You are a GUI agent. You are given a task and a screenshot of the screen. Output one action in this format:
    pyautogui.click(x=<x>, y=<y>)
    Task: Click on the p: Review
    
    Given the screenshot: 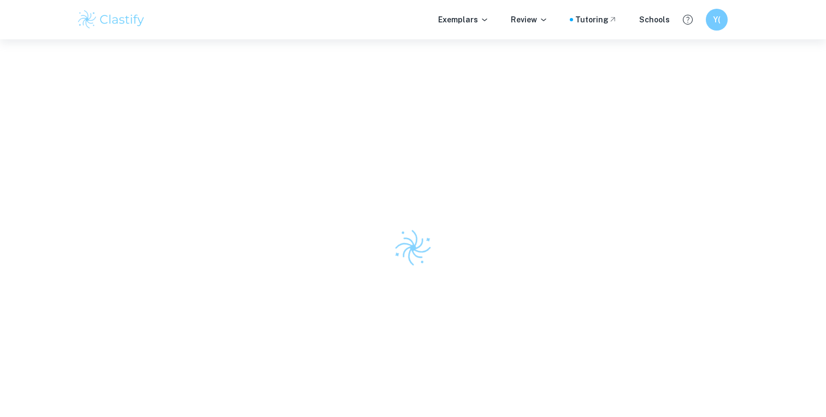 What is the action you would take?
    pyautogui.click(x=529, y=20)
    